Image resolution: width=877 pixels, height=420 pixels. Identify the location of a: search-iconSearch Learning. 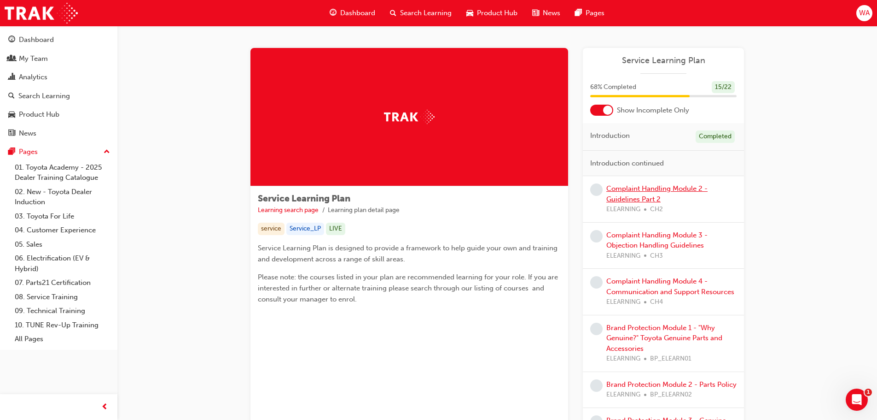
(421, 13).